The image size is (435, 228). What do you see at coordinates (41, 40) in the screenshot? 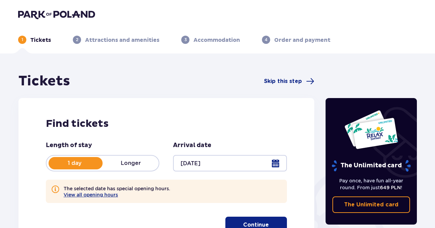
I see `p: Tickets` at bounding box center [41, 40].